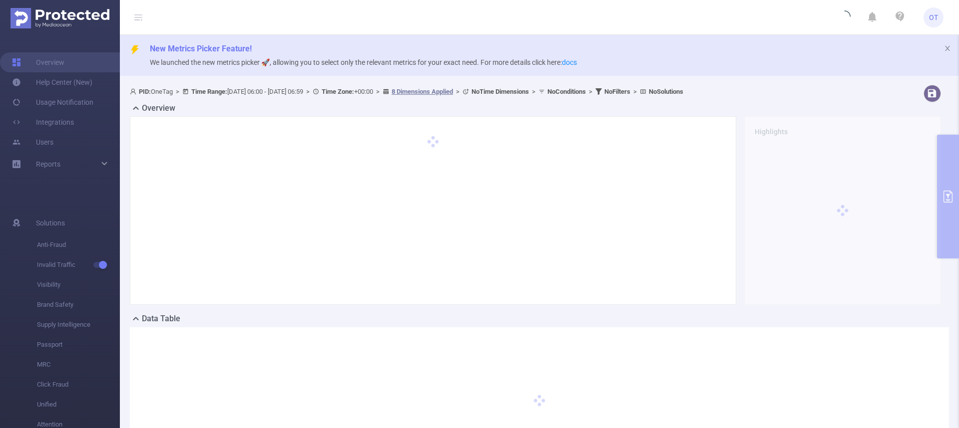 The width and height of the screenshot is (959, 428). I want to click on h2: Data Table, so click(161, 319).